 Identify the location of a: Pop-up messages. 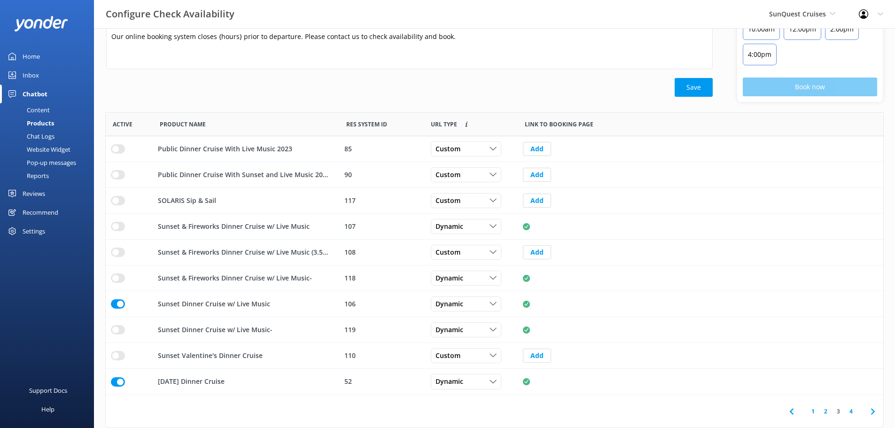
(50, 163).